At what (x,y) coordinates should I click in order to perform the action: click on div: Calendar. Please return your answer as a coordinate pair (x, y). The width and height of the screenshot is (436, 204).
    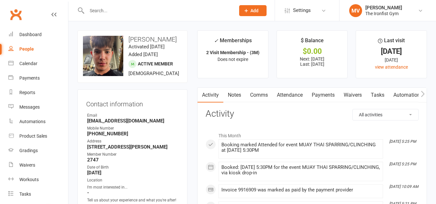
    Looking at the image, I should click on (28, 64).